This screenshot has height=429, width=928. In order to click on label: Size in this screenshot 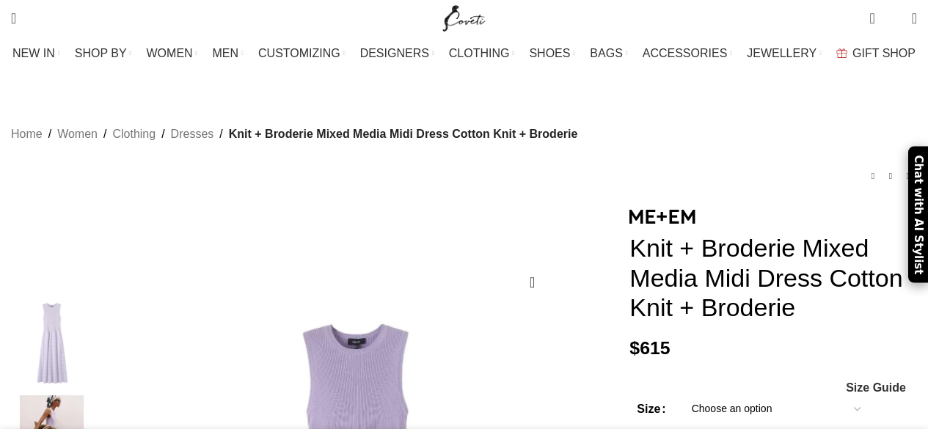, I will do `click(650, 409)`.